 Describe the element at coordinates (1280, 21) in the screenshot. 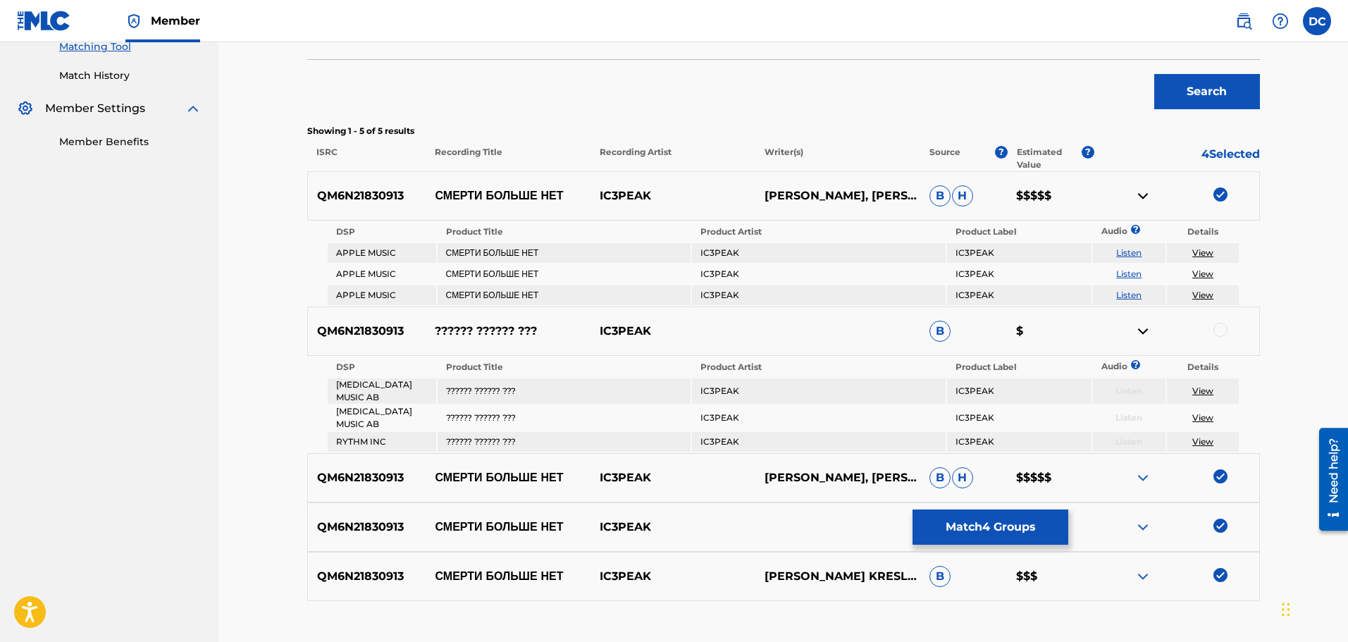

I see `img: help` at that location.